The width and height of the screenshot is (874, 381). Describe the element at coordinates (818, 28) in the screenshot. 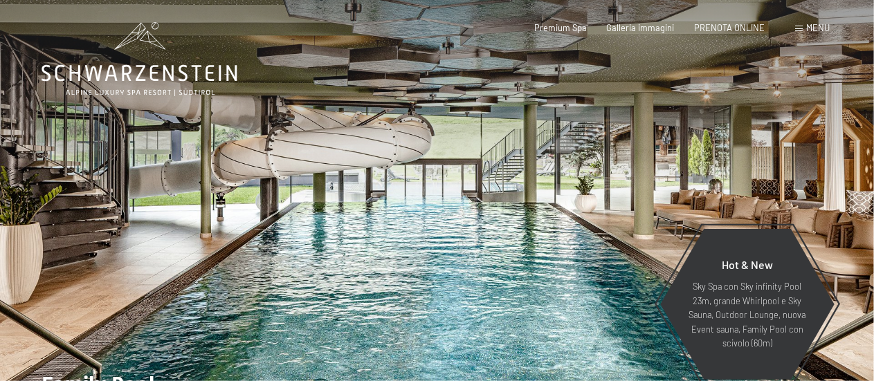

I see `span: Menu` at that location.